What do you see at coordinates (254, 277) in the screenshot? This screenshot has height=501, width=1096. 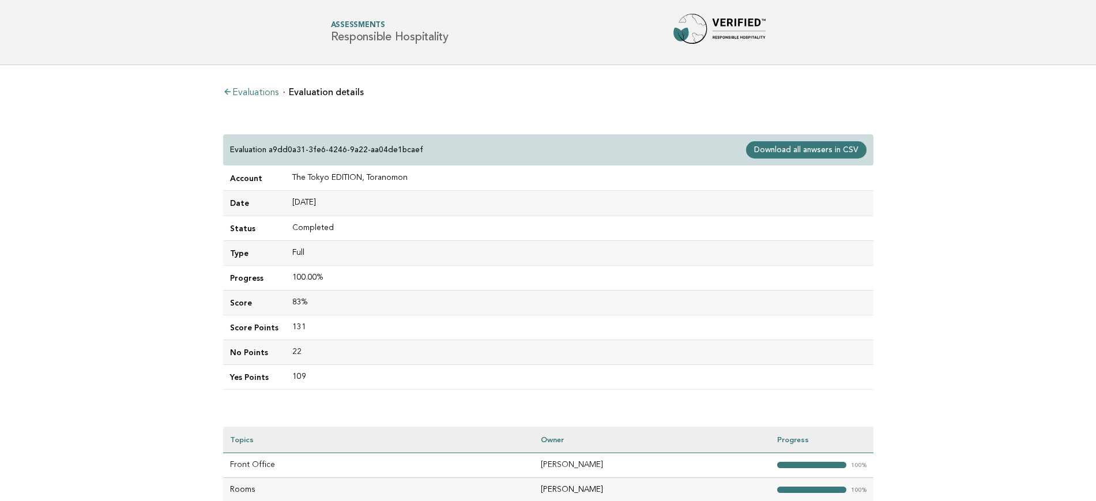 I see `td: Progress` at bounding box center [254, 277].